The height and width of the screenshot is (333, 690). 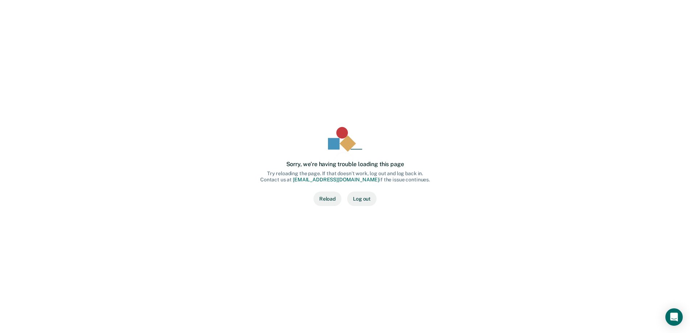 I want to click on div: Try reloading the page. If that doesn’t work, log out and log back in. Contact us at if the issue..., so click(x=345, y=177).